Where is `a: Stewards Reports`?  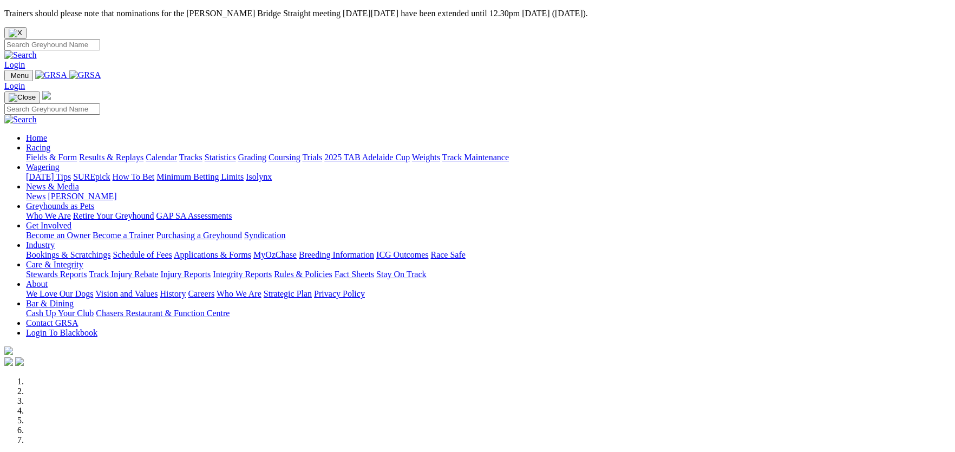
a: Stewards Reports is located at coordinates (56, 274).